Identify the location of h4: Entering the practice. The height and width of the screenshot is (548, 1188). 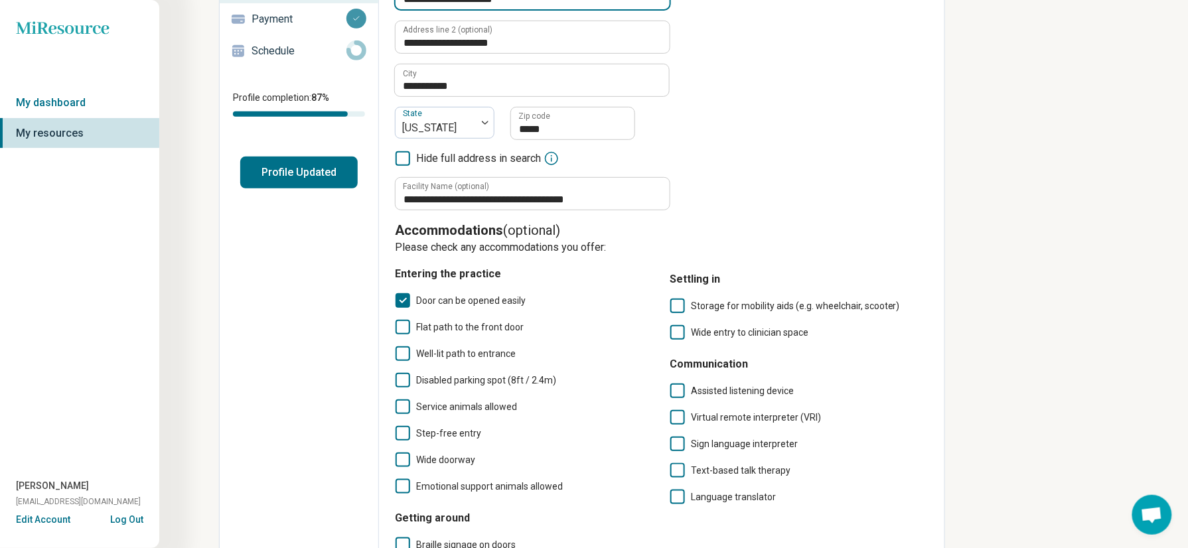
(524, 274).